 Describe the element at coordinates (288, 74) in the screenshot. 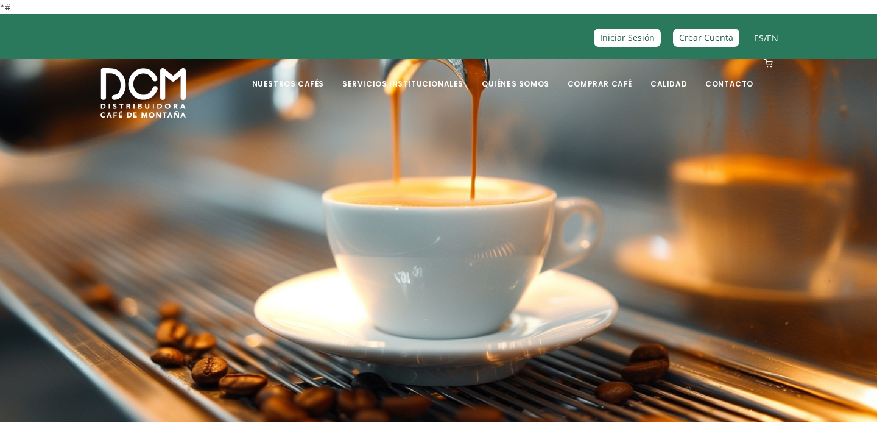

I see `a: Nuestros Cafés` at that location.